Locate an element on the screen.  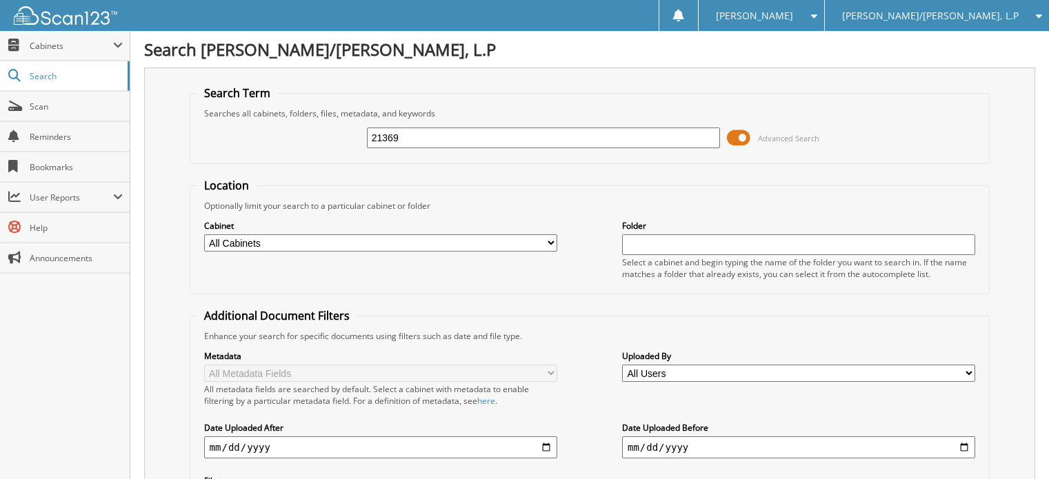
div: Optionally limit your search to a particular cabinet or folder is located at coordinates (589, 205).